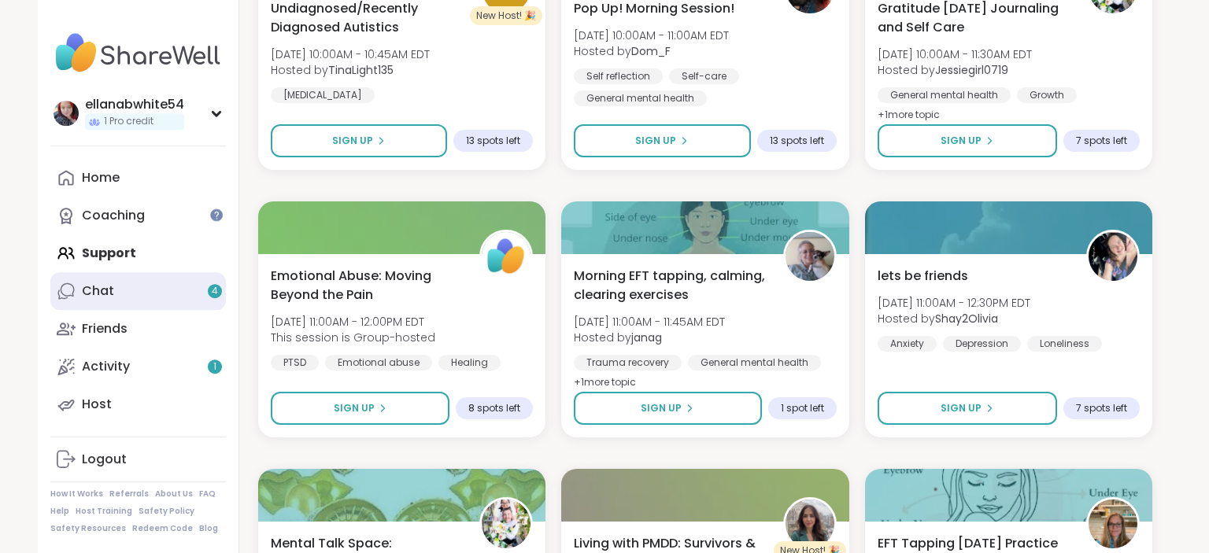  What do you see at coordinates (138, 178) in the screenshot?
I see `a: Home` at bounding box center [138, 178].